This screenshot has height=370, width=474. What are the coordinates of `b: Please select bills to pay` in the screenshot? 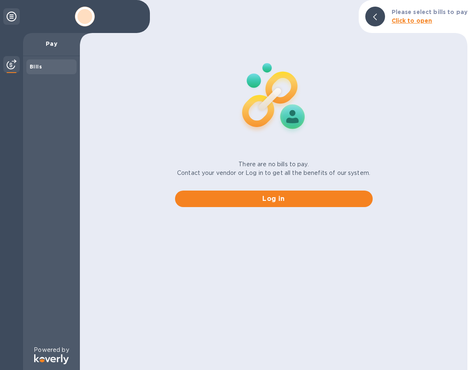 It's located at (430, 12).